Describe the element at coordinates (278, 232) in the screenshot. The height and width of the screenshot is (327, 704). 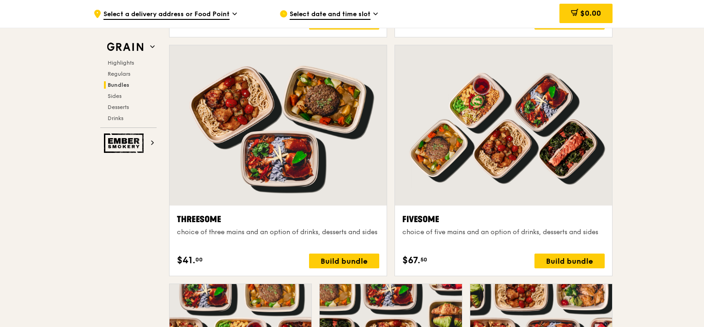
I see `div: choice of three mains and an option of drinks, desserts and sides` at that location.